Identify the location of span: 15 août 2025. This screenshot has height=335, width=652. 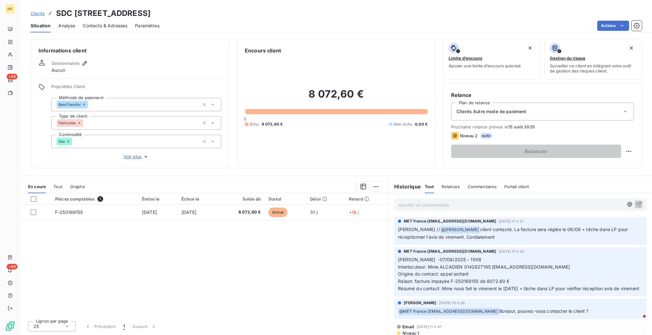
(521, 127).